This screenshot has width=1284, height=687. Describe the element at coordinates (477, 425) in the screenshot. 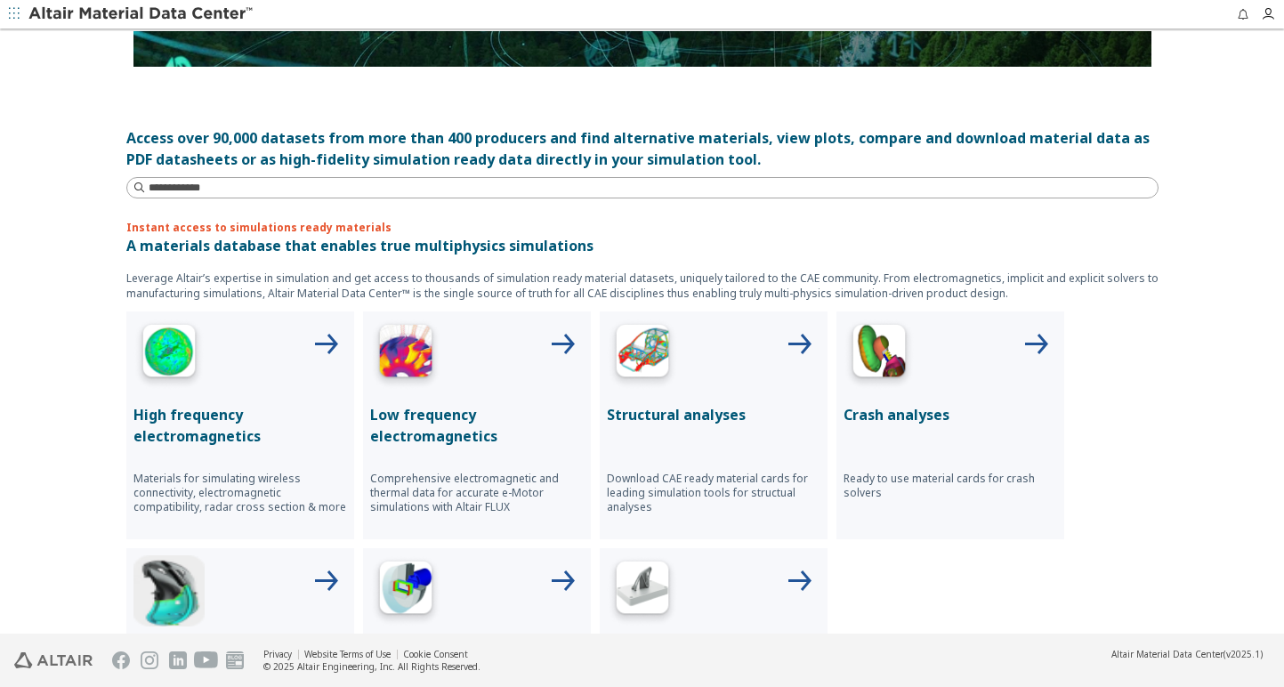

I see `button: Low Frequency IconLow frequency electromagneticsComprehensive electromagnetic and thermal data fo...` at that location.